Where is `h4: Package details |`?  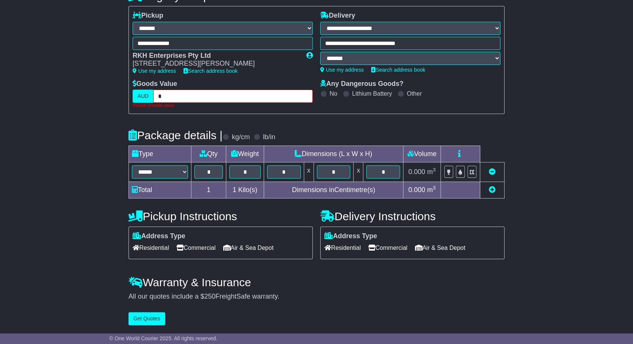
h4: Package details | is located at coordinates (175, 135).